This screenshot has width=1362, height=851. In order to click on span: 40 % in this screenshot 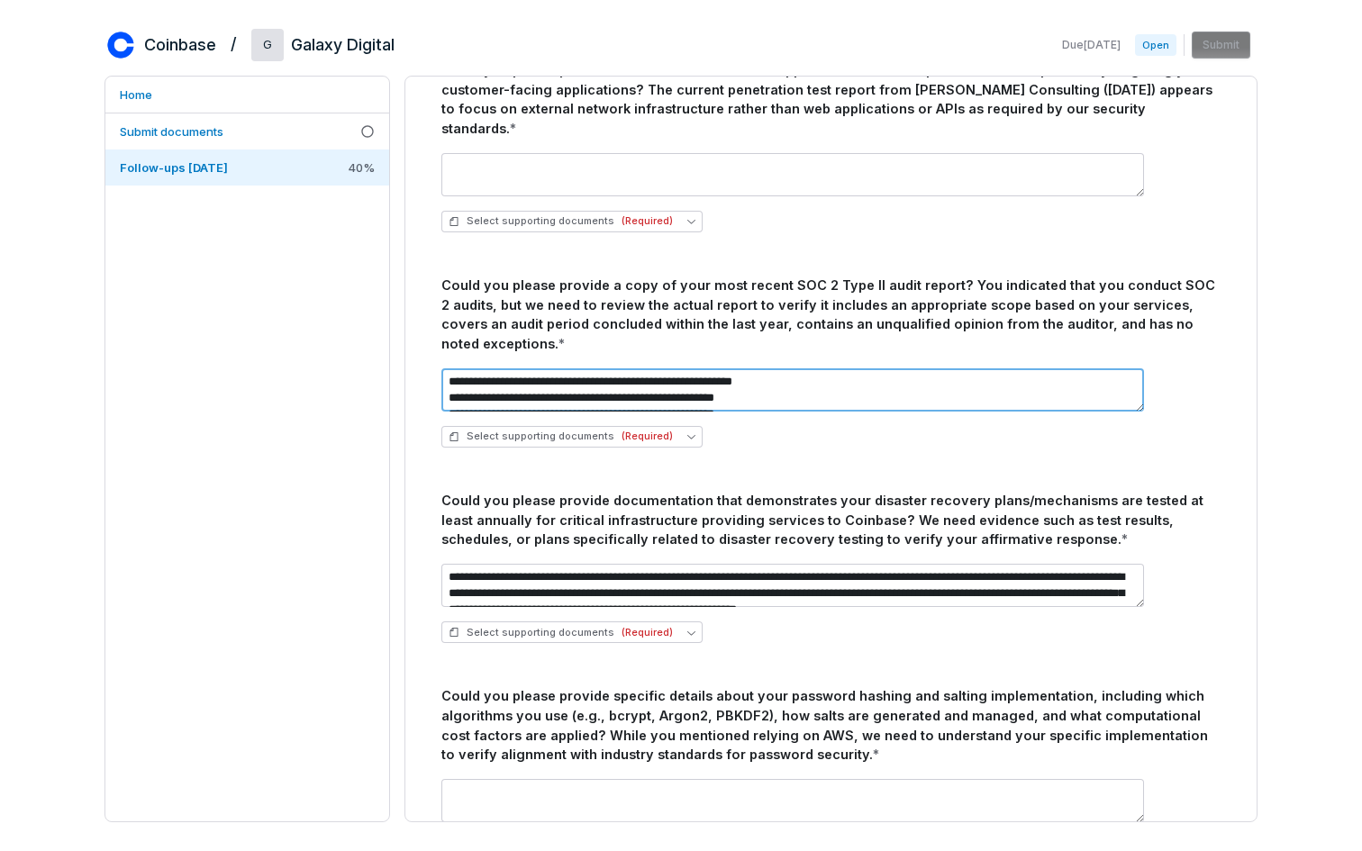, I will do `click(361, 168)`.